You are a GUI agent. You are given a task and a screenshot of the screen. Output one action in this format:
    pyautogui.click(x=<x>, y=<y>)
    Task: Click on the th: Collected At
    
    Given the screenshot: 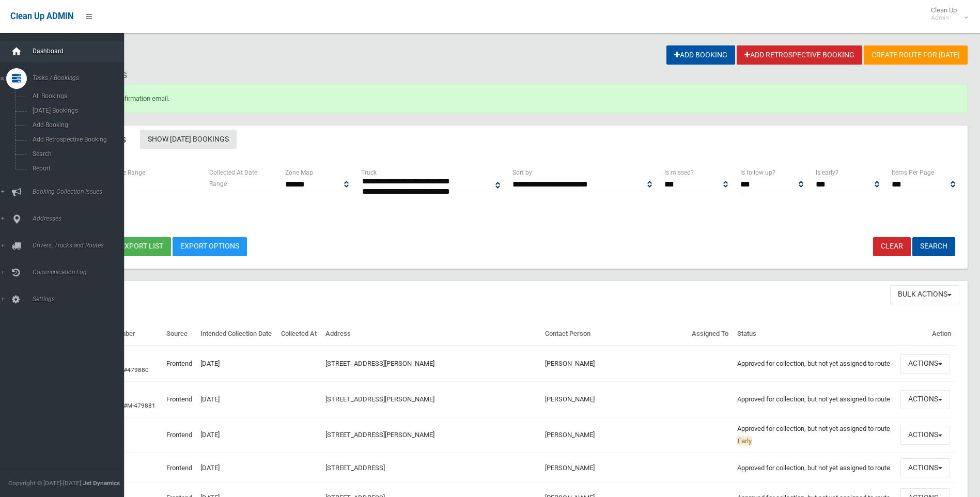 What is the action you would take?
    pyautogui.click(x=299, y=334)
    